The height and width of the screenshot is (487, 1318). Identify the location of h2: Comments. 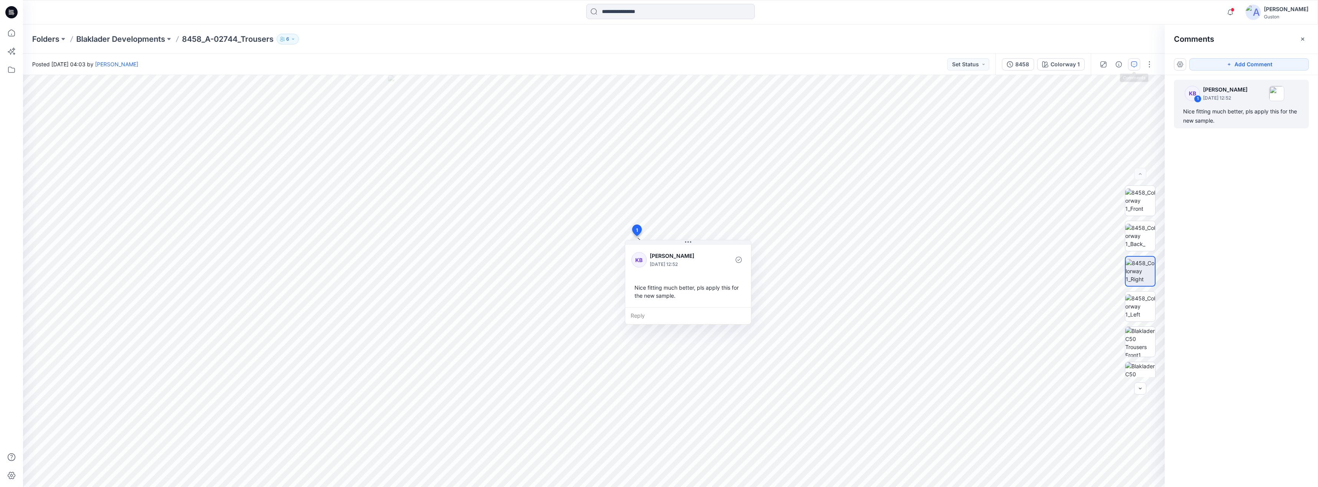
(1193, 39).